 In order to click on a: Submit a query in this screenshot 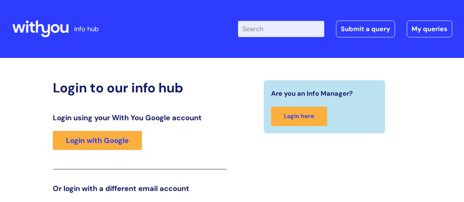, I will do `click(366, 29)`.